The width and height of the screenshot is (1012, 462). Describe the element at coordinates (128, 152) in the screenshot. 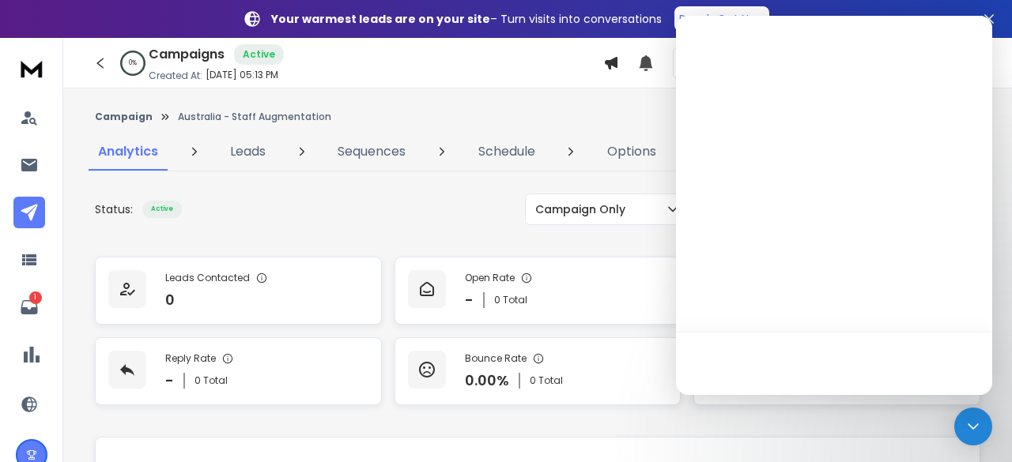

I see `p: Analytics` at that location.